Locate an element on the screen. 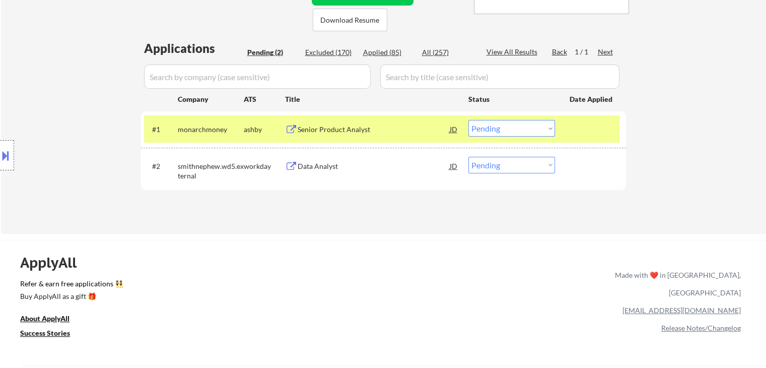 Image resolution: width=766 pixels, height=368 pixels. div: workday is located at coordinates (264, 166).